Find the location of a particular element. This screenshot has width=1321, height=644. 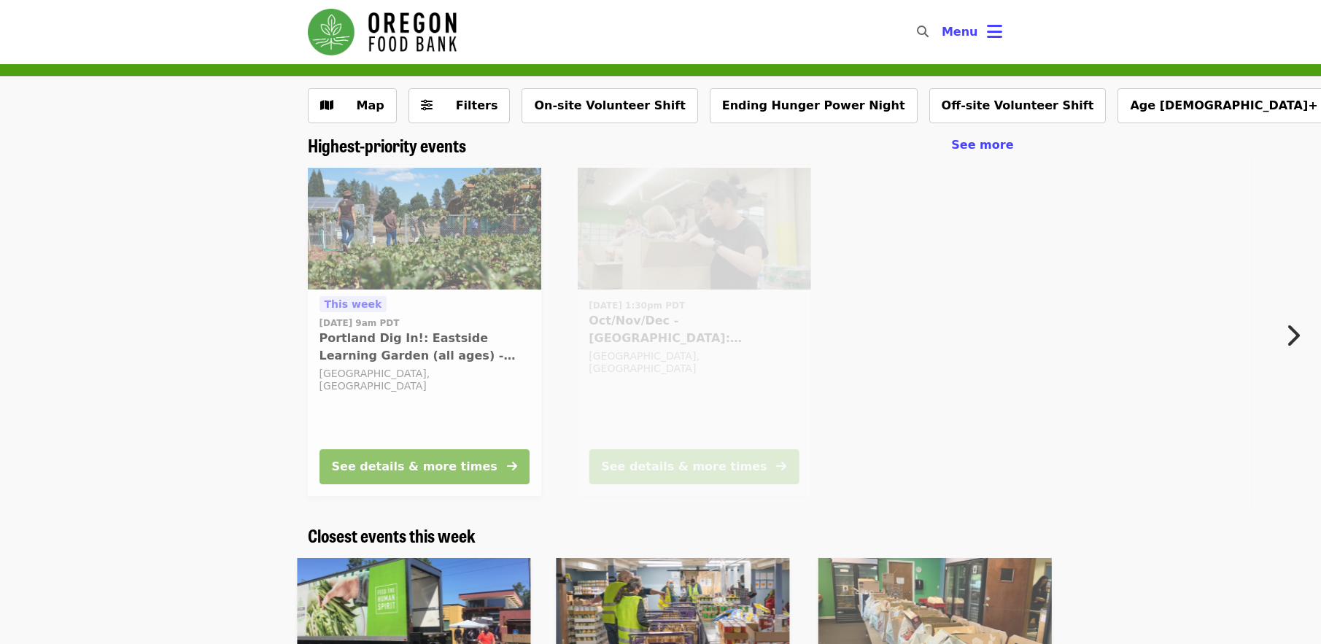

span: Menu is located at coordinates (960, 31).